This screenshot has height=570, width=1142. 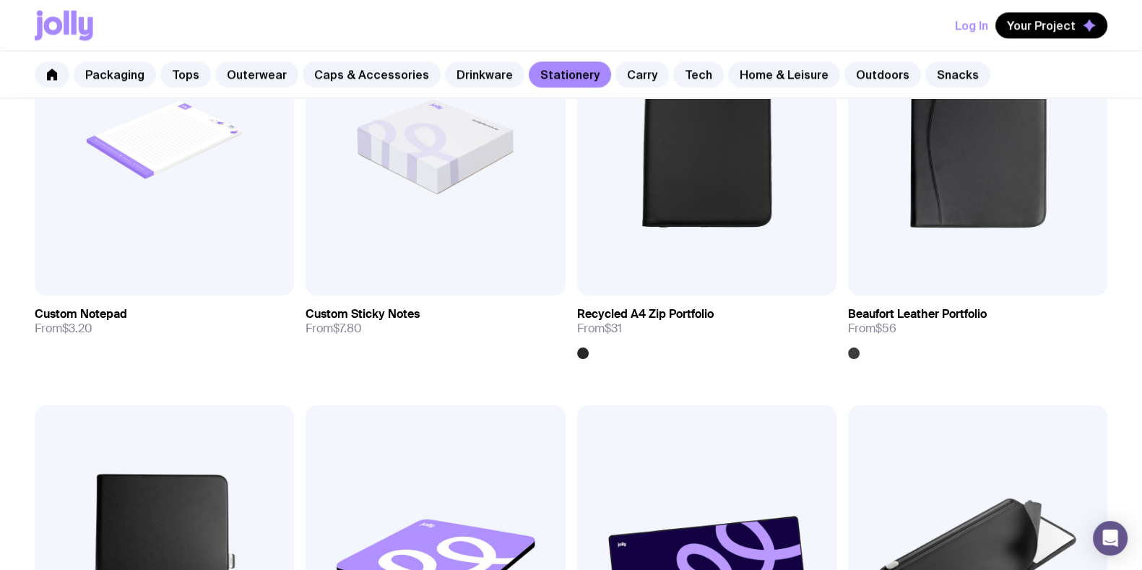 What do you see at coordinates (883, 74) in the screenshot?
I see `a: Outdoors` at bounding box center [883, 74].